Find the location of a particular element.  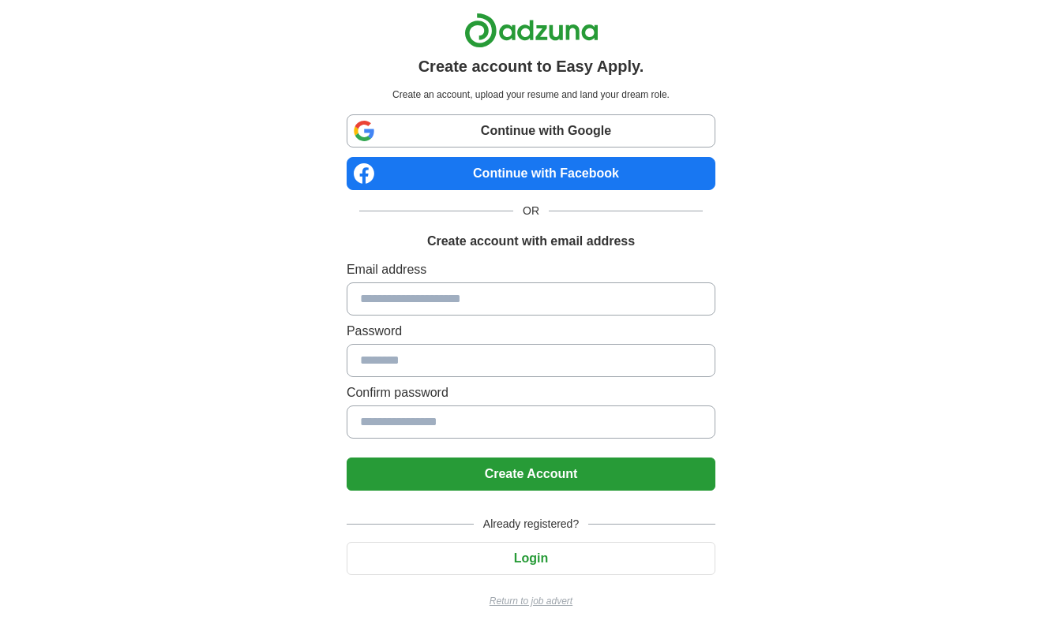

label: Confirm password is located at coordinates (530, 393).